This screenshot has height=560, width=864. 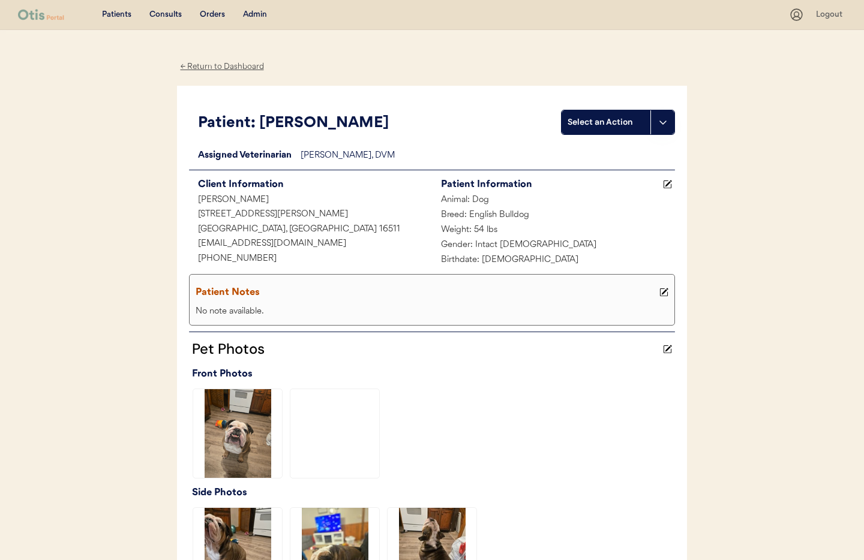 What do you see at coordinates (433, 493) in the screenshot?
I see `div: Side Photos` at bounding box center [433, 493].